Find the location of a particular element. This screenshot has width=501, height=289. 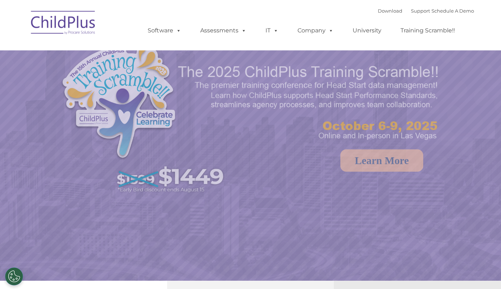

a: University is located at coordinates (367, 31).